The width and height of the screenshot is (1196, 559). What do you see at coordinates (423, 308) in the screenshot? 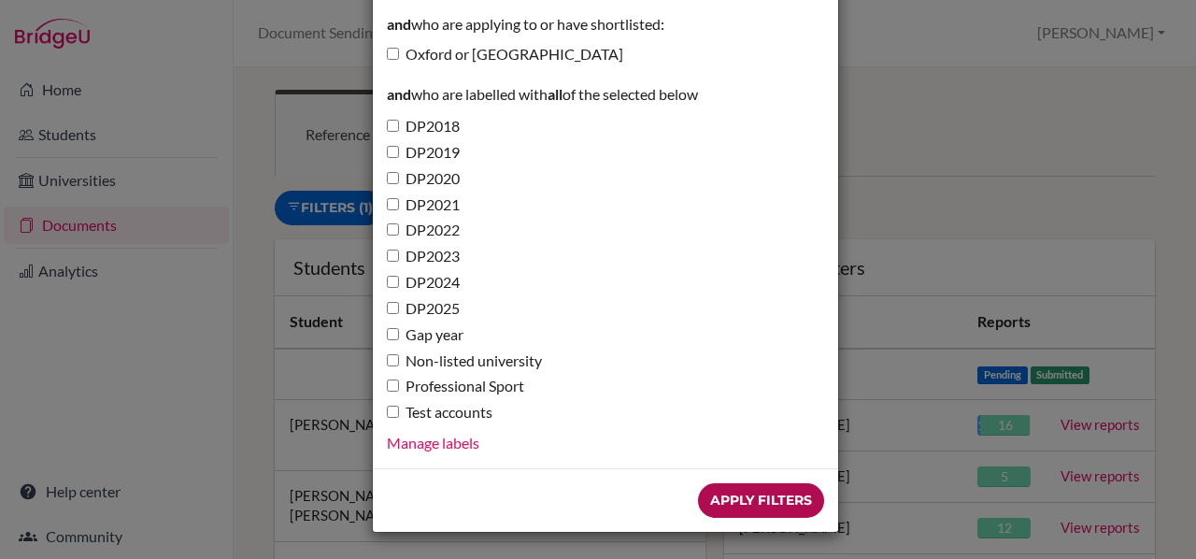
I see `label: DP2025` at bounding box center [423, 308].